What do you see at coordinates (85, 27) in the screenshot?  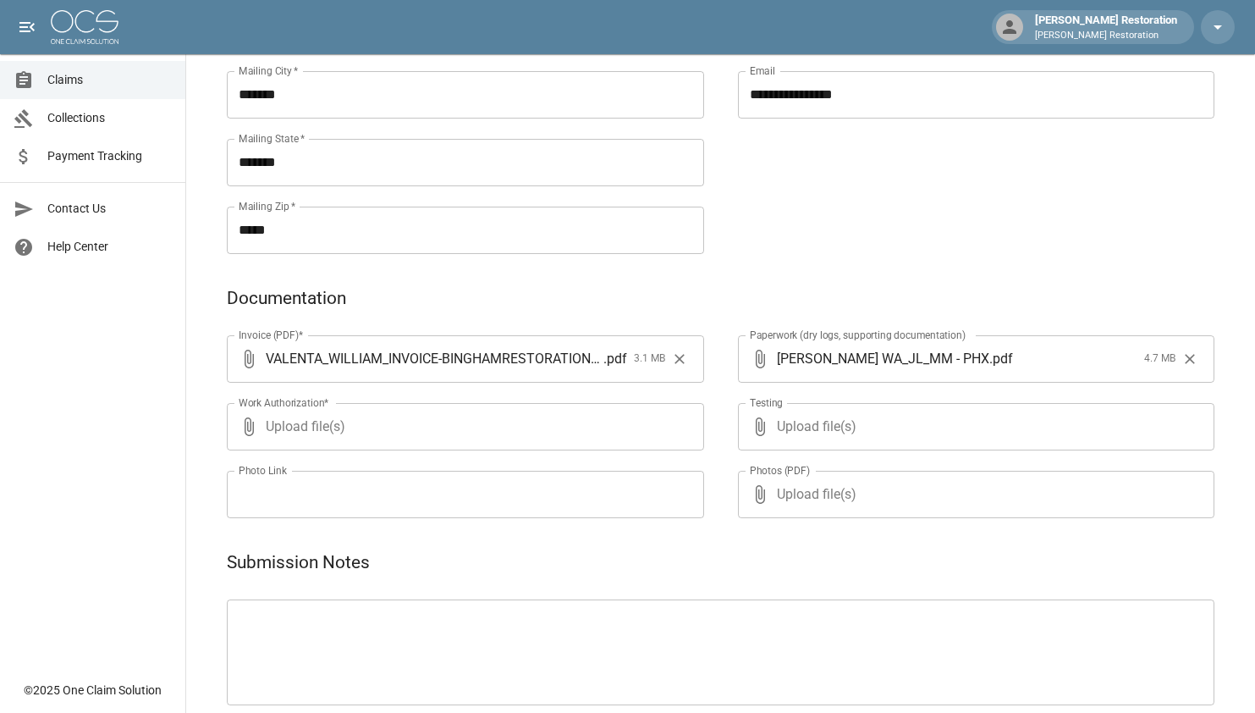 I see `img: ocs-logo-white-transparent.png` at bounding box center [85, 27].